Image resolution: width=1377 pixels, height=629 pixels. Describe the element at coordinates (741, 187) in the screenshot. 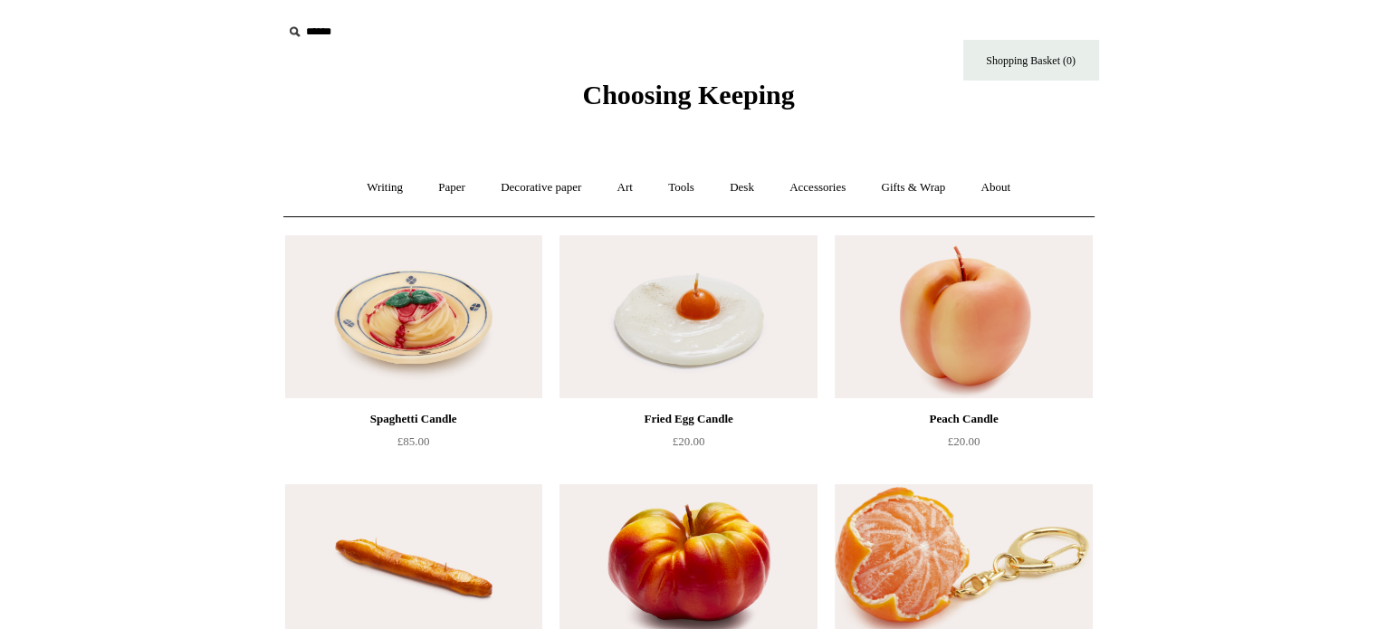

I see `a: Desk` at that location.